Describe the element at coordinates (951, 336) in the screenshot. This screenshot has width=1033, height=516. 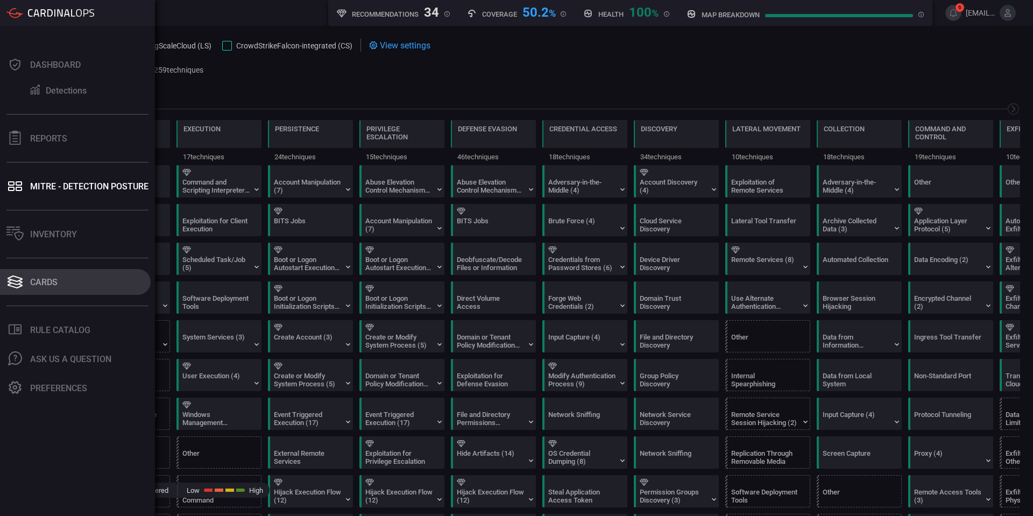
I see `div: T1105: Ingress Tool Transfer` at that location.